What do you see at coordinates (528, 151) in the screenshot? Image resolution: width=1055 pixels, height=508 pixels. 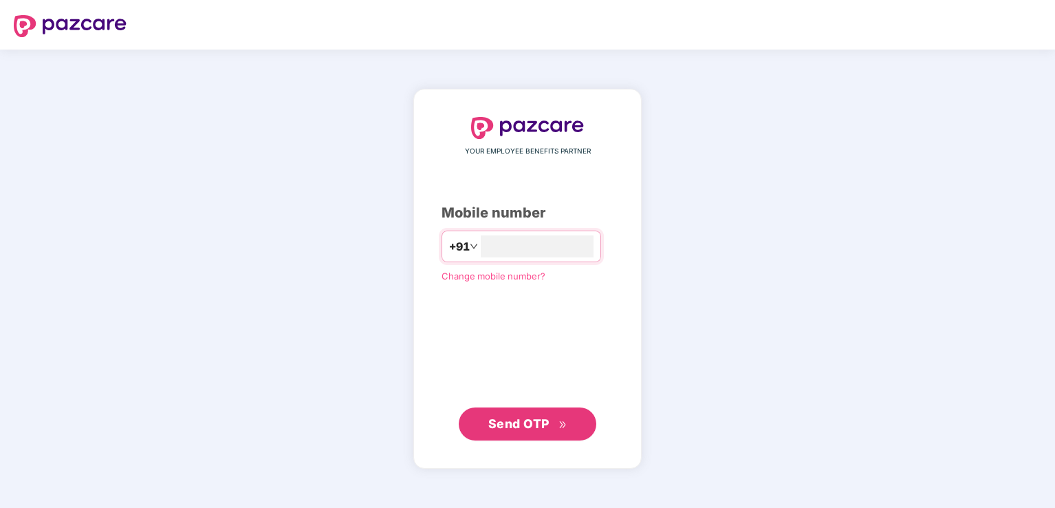 I see `span: YOUR EMPLOYEE BENEFITS PARTNER` at bounding box center [528, 151].